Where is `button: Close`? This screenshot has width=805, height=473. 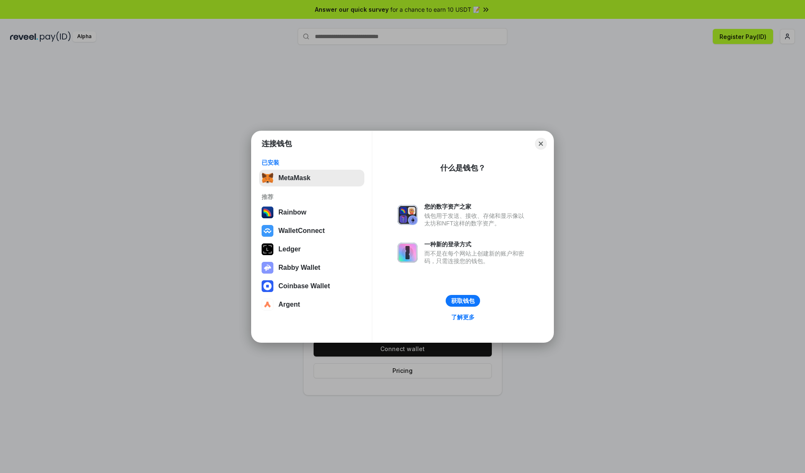 button: Close is located at coordinates (541, 144).